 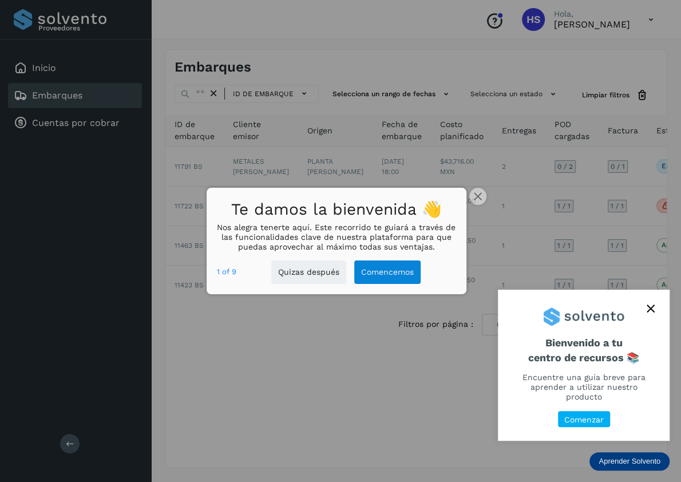 I want to click on div: step 1 of 9, so click(x=227, y=272).